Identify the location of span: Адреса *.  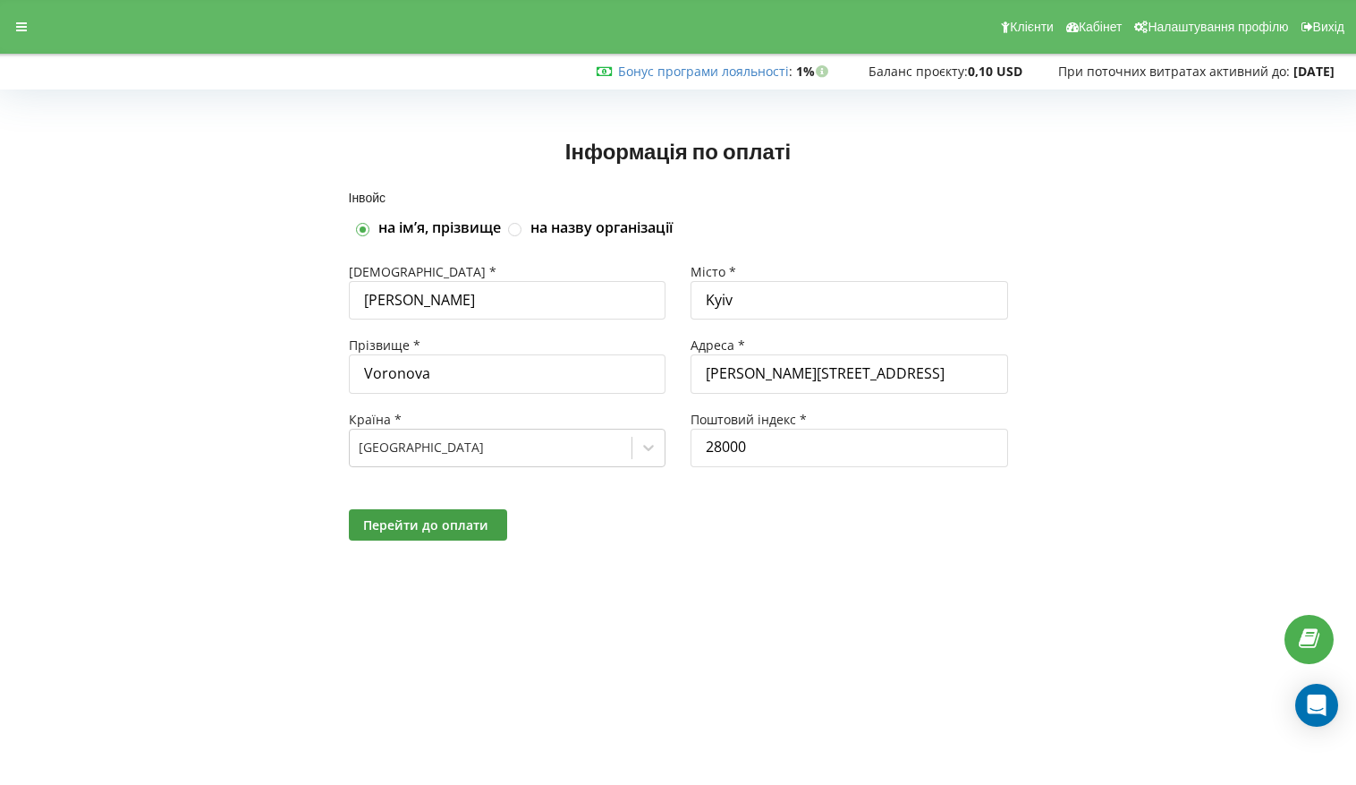
(718, 344).